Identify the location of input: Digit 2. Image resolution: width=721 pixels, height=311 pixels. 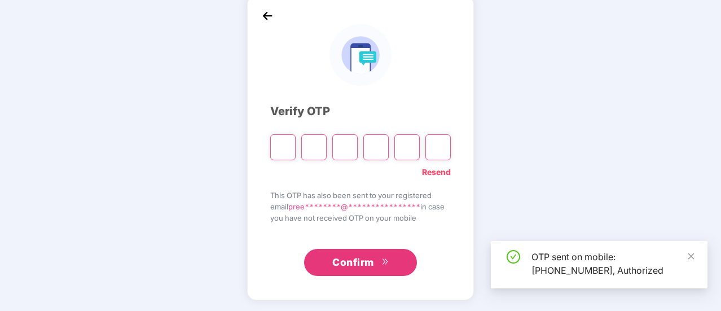
(314, 147).